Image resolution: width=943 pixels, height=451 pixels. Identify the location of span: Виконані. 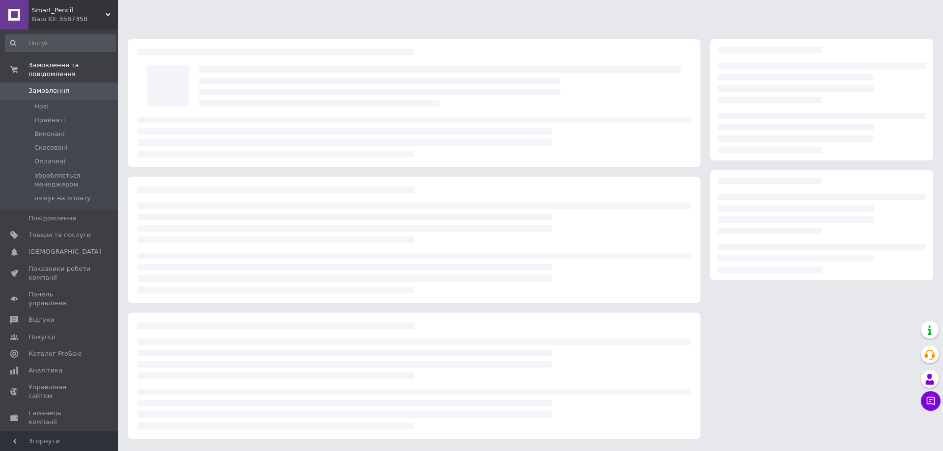
(50, 134).